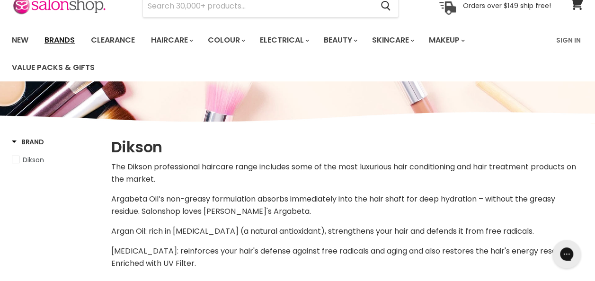 Image resolution: width=595 pixels, height=281 pixels. I want to click on a: Electrical, so click(283, 40).